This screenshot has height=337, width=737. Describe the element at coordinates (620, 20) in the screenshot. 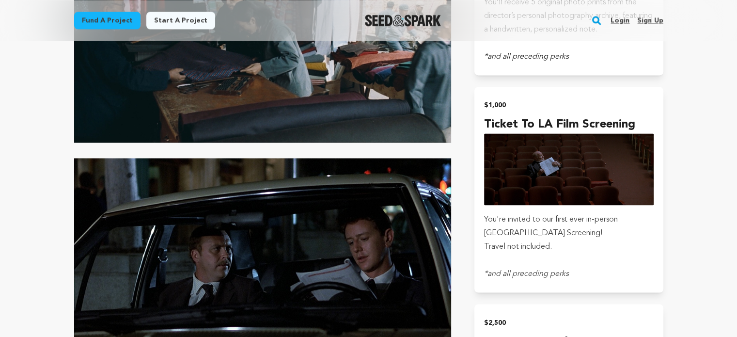

I see `a: Login` at that location.